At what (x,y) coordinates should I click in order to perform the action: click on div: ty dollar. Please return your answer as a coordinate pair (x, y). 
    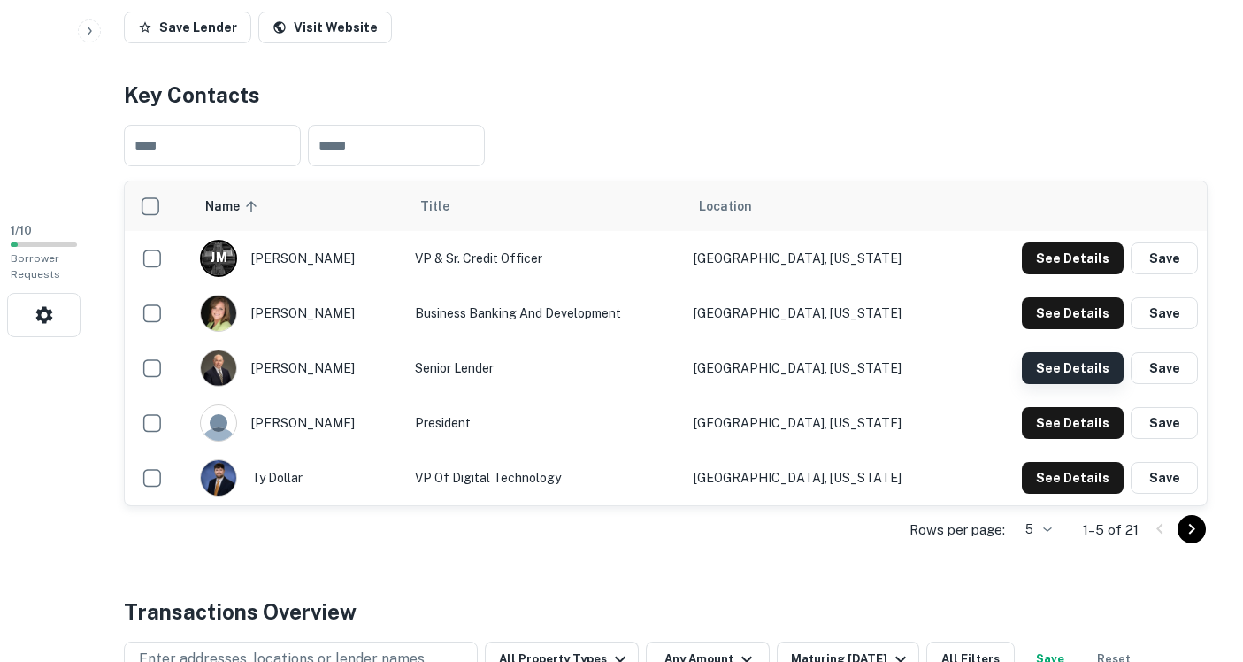
    Looking at the image, I should click on (298, 478).